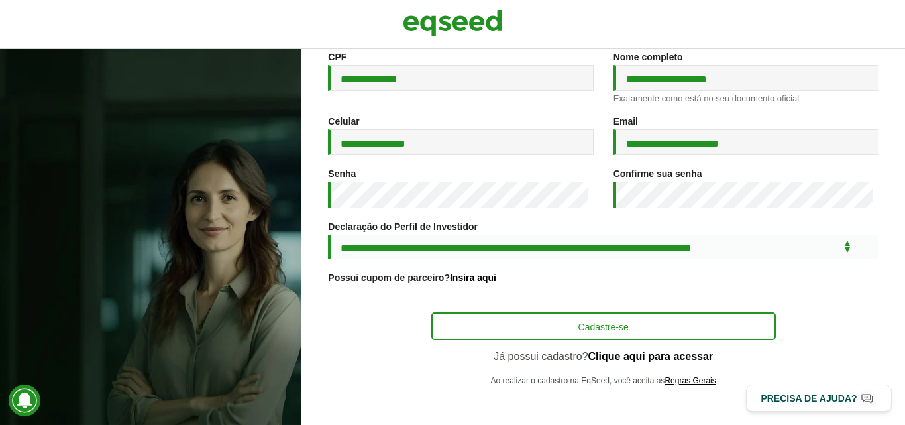 The height and width of the screenshot is (425, 905). What do you see at coordinates (658, 174) in the screenshot?
I see `label: Confirme sua senha` at bounding box center [658, 174].